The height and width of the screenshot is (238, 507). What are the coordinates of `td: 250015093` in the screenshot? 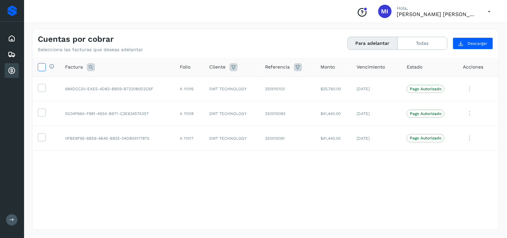 It's located at (288, 114).